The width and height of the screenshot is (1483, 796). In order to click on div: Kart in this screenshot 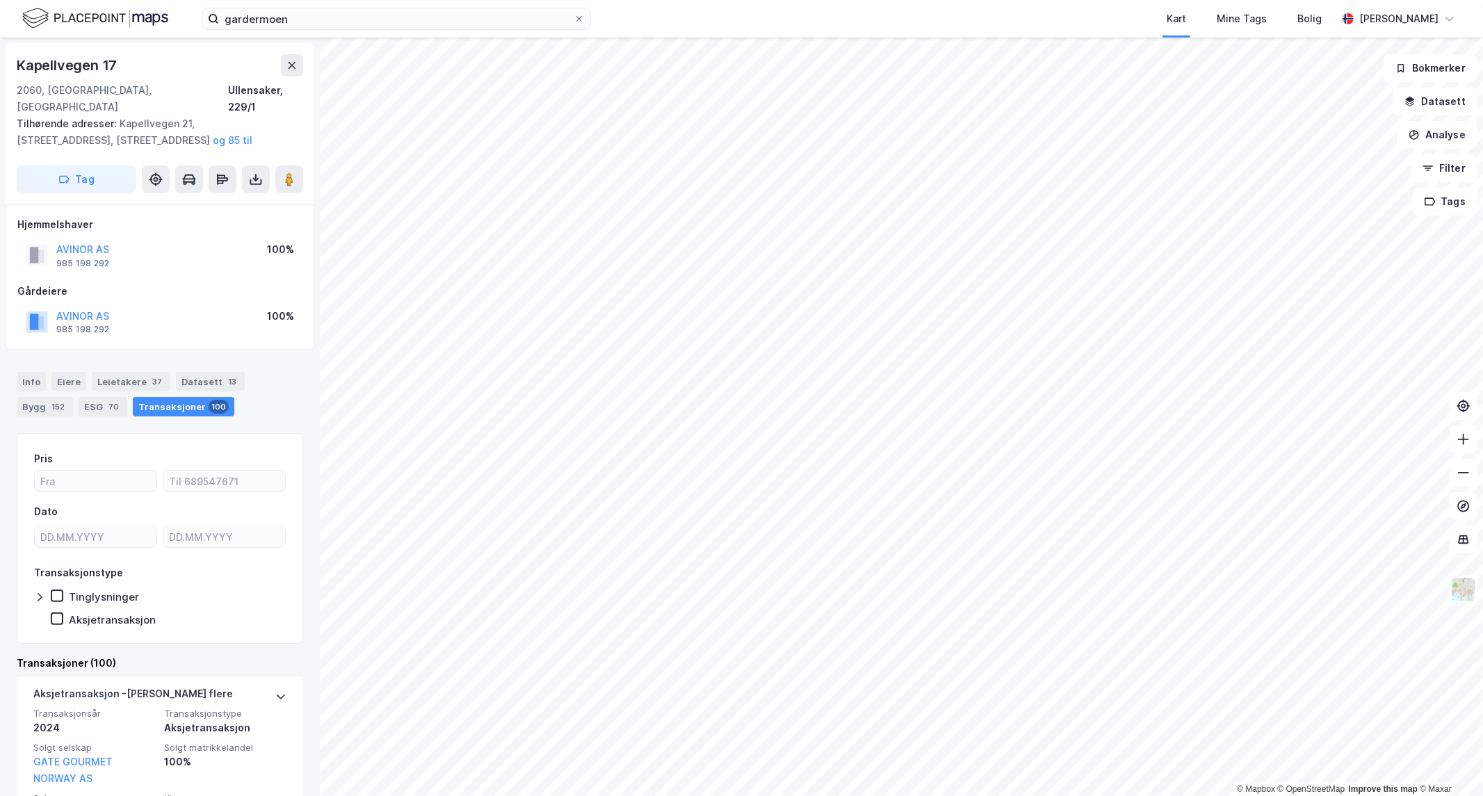, I will do `click(1176, 19)`.